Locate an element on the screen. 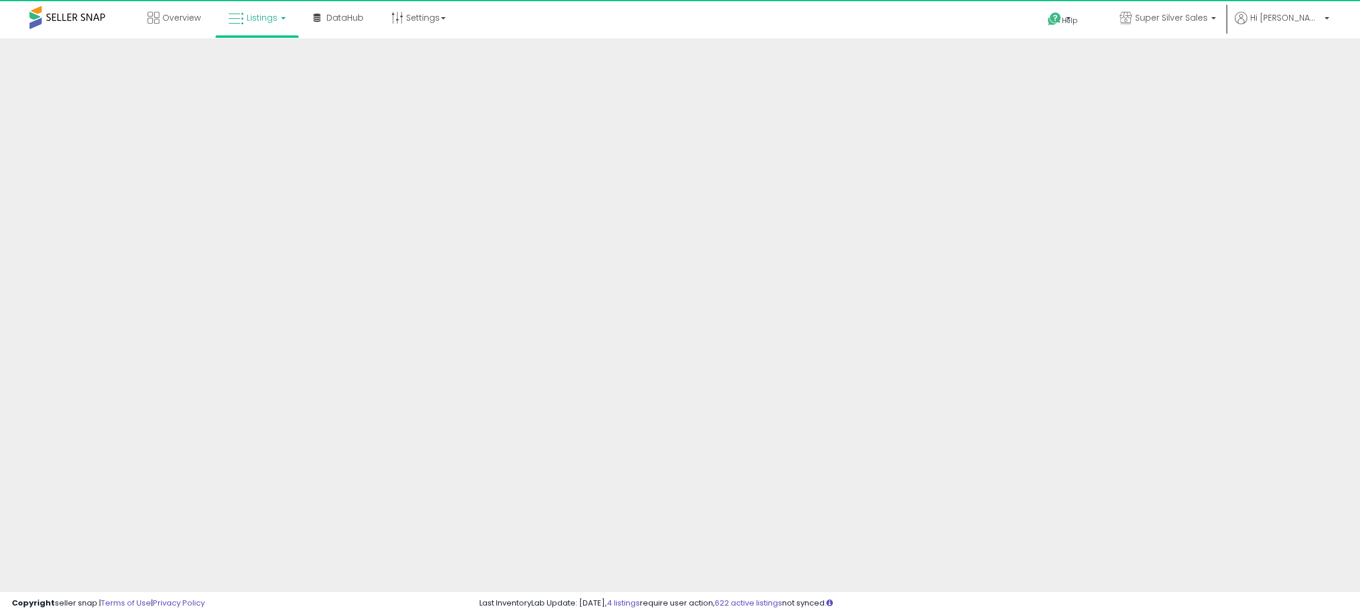 The width and height of the screenshot is (1360, 615). a: Help is located at coordinates (1069, 21).